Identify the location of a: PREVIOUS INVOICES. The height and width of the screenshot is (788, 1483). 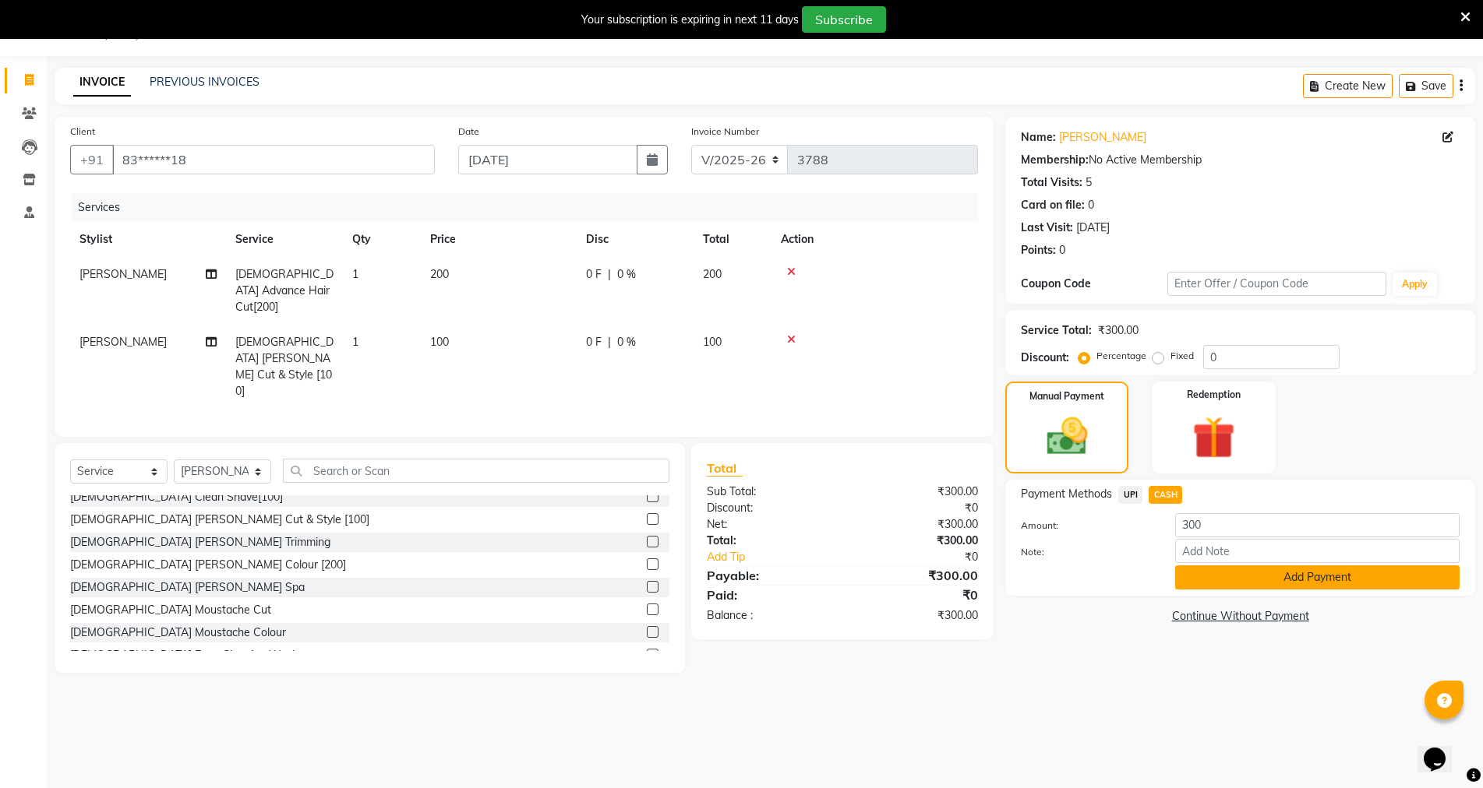
(204, 82).